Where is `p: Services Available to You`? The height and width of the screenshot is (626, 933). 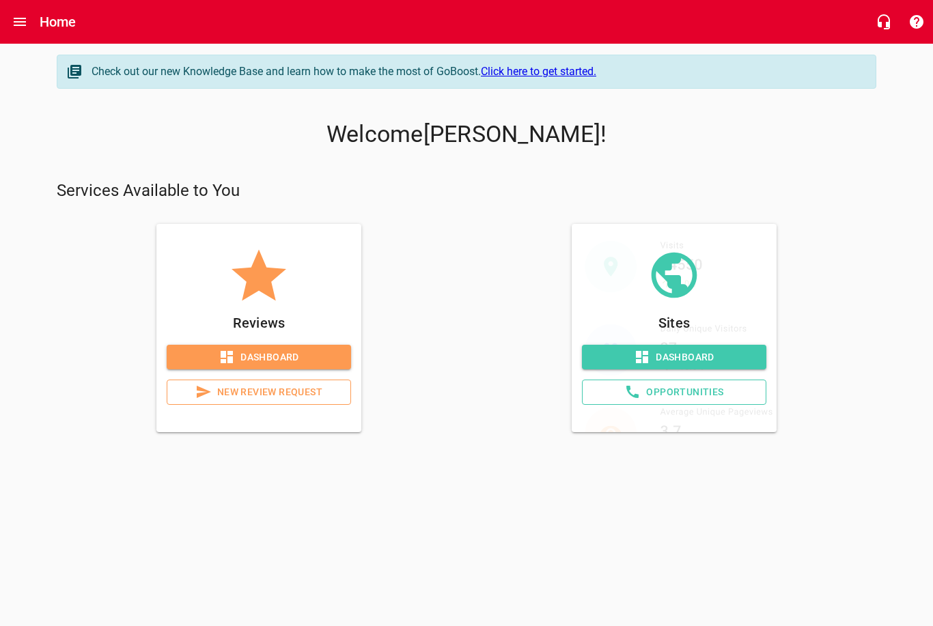
p: Services Available to You is located at coordinates (466, 191).